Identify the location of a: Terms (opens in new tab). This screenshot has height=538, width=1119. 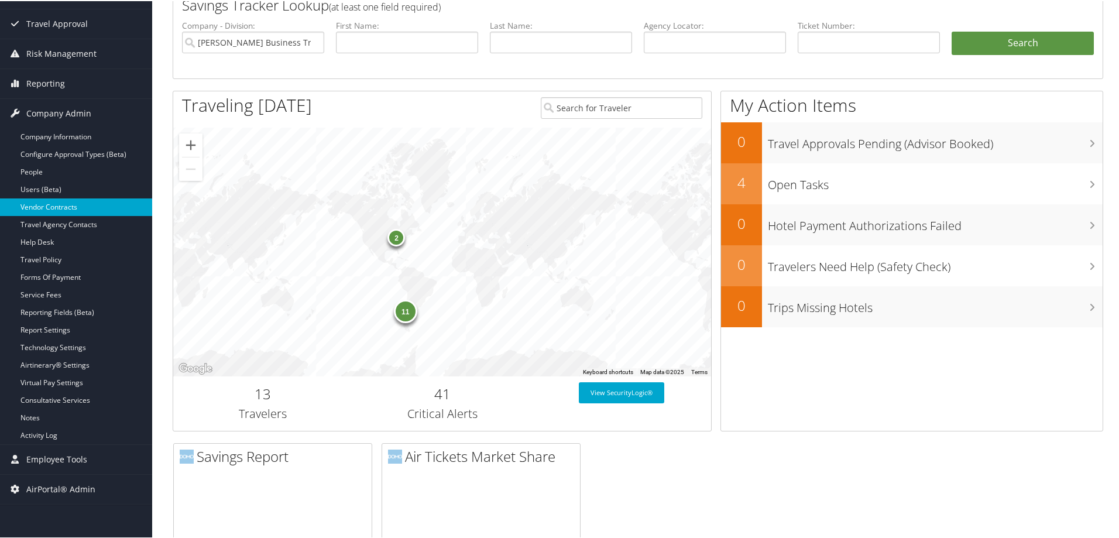
(699, 370).